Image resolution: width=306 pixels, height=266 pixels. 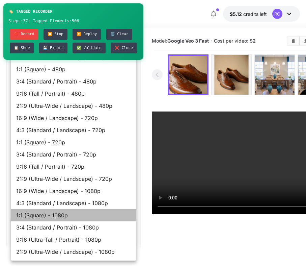 I want to click on span: 21:9 (Ultra-Wide / Landscape) - 480p, so click(x=74, y=106).